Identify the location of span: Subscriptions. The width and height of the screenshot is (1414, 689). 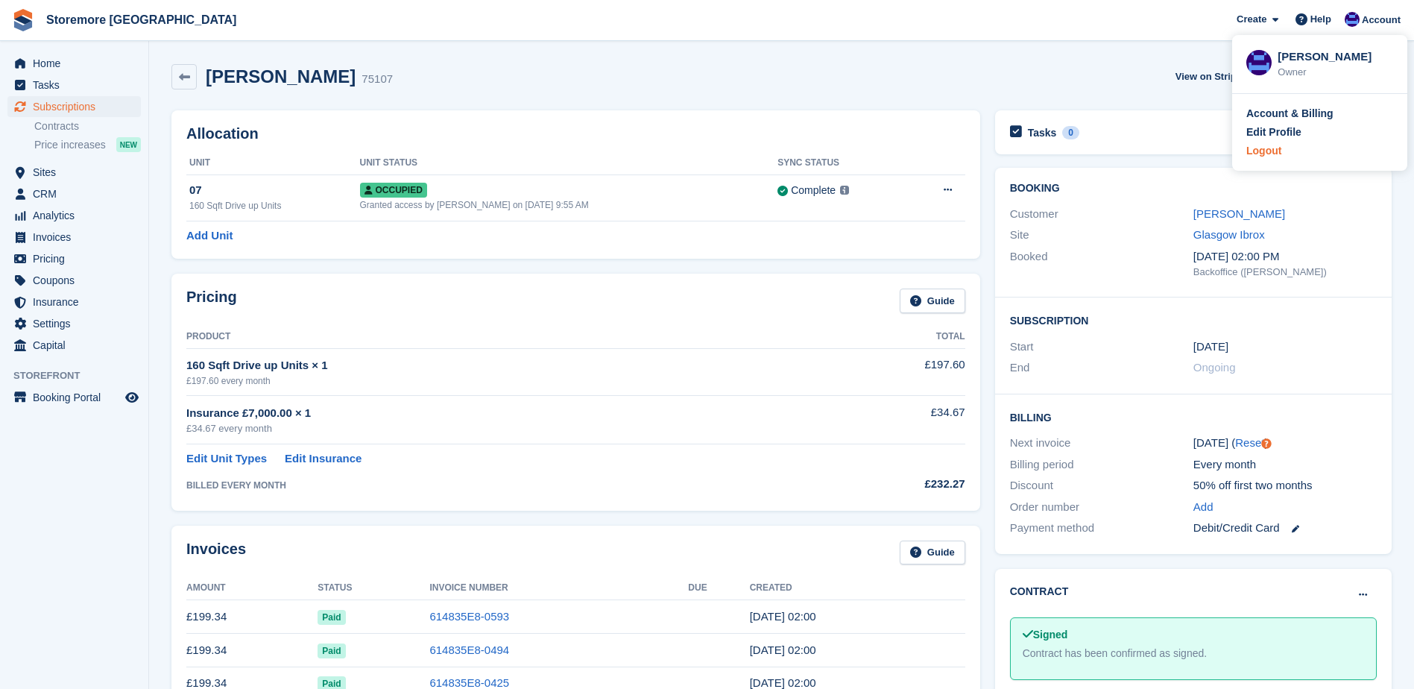
(78, 107).